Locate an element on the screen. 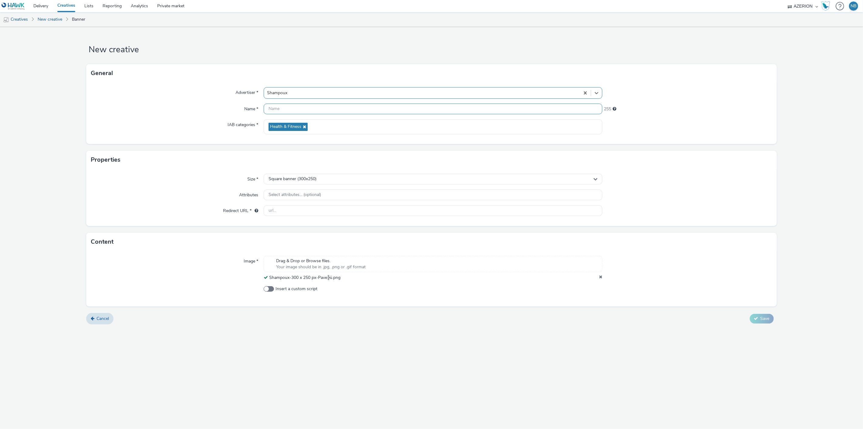 Image resolution: width=863 pixels, height=429 pixels. label: Name * is located at coordinates (251, 108).